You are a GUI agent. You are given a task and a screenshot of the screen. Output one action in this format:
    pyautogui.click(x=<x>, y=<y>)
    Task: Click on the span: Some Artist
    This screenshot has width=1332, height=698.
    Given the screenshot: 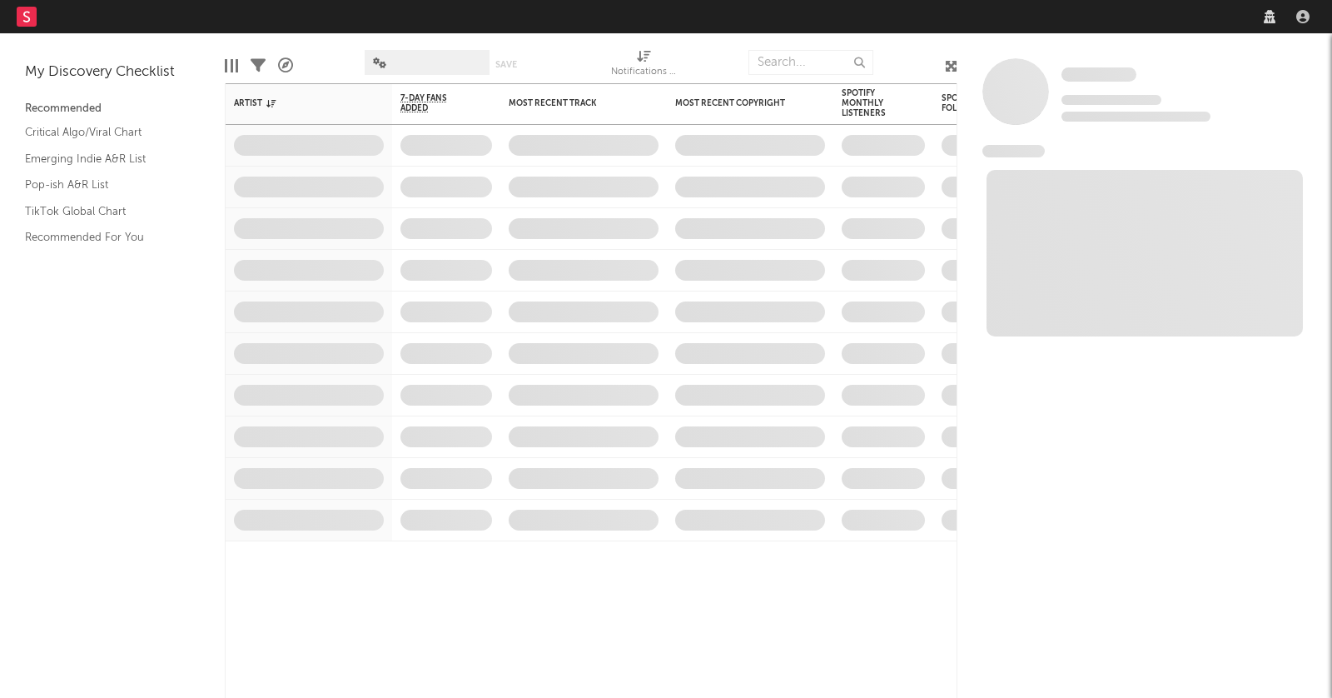 What is the action you would take?
    pyautogui.click(x=1099, y=74)
    